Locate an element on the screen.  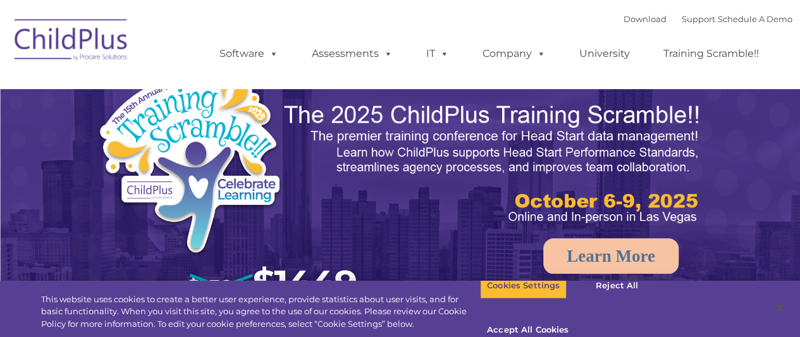
a: Download is located at coordinates (645, 19).